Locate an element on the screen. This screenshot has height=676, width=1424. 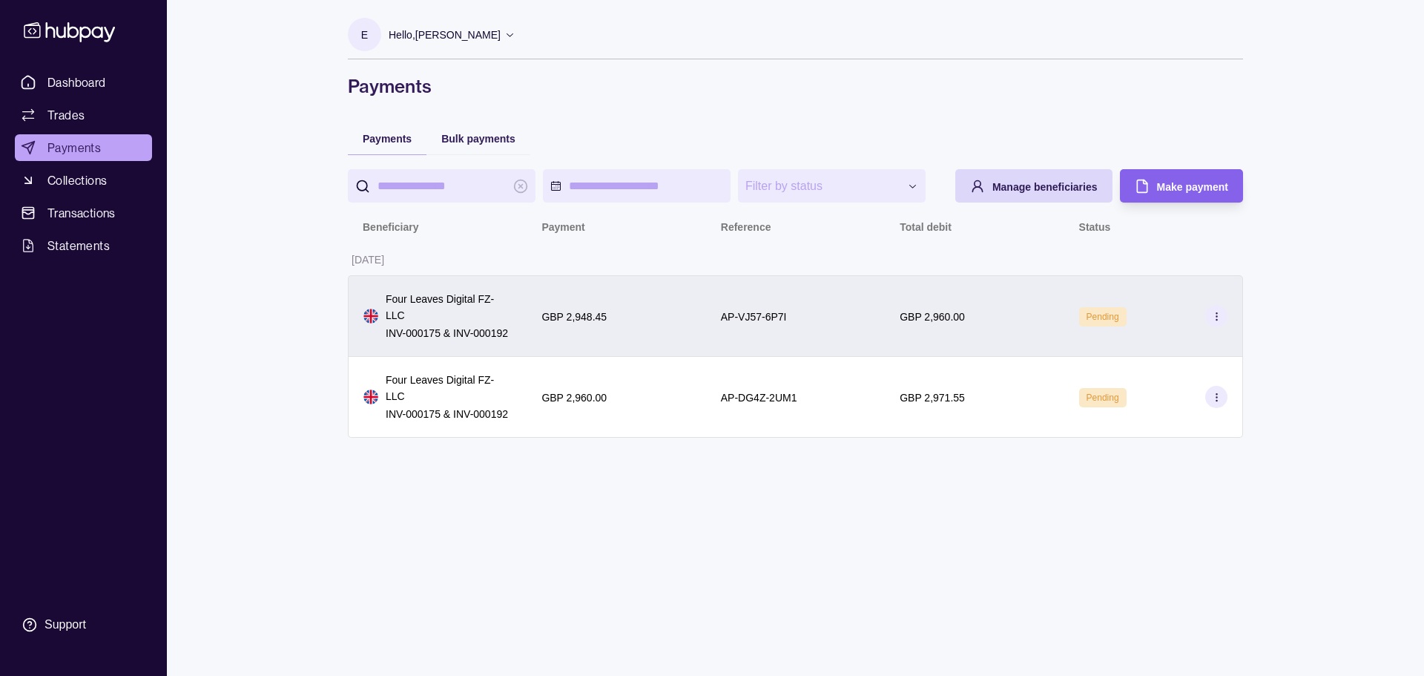
p: Beneficiary is located at coordinates (390, 227).